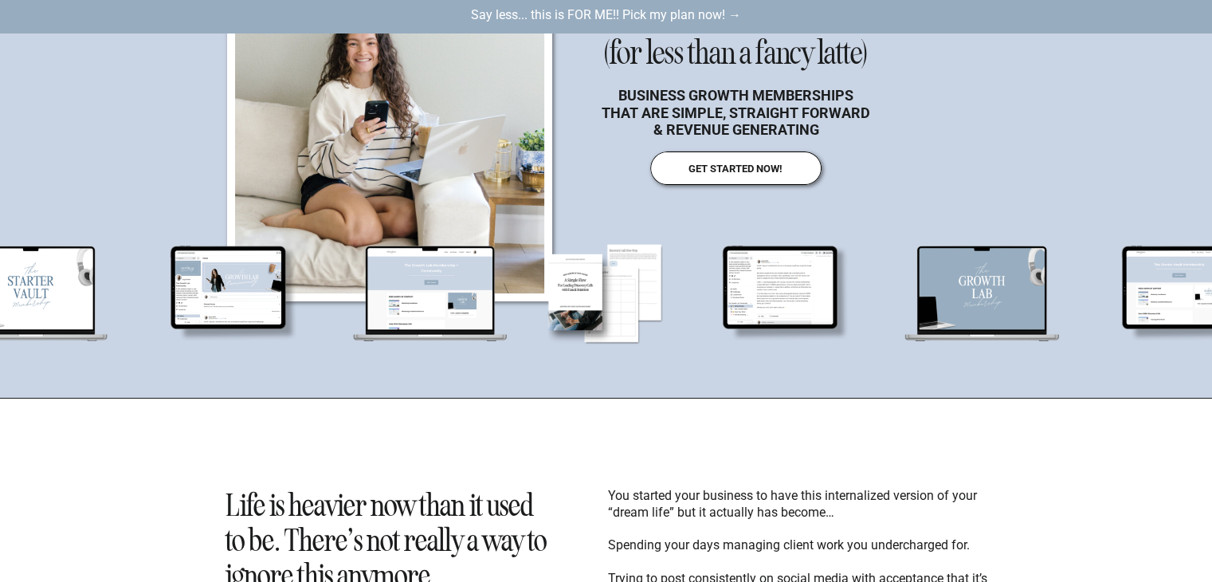 Image resolution: width=1212 pixels, height=582 pixels. I want to click on h2: (for less than a fancy latte), so click(736, 55).